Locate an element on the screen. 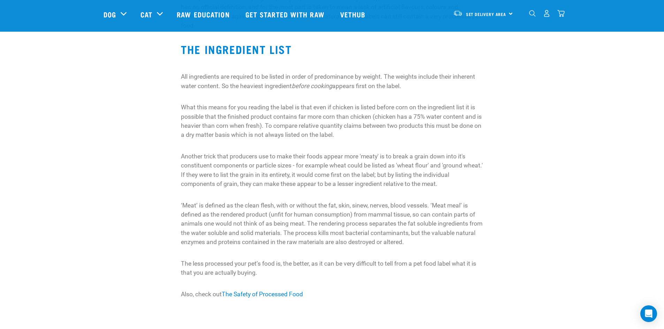  img: van-moving.png is located at coordinates (458, 13).